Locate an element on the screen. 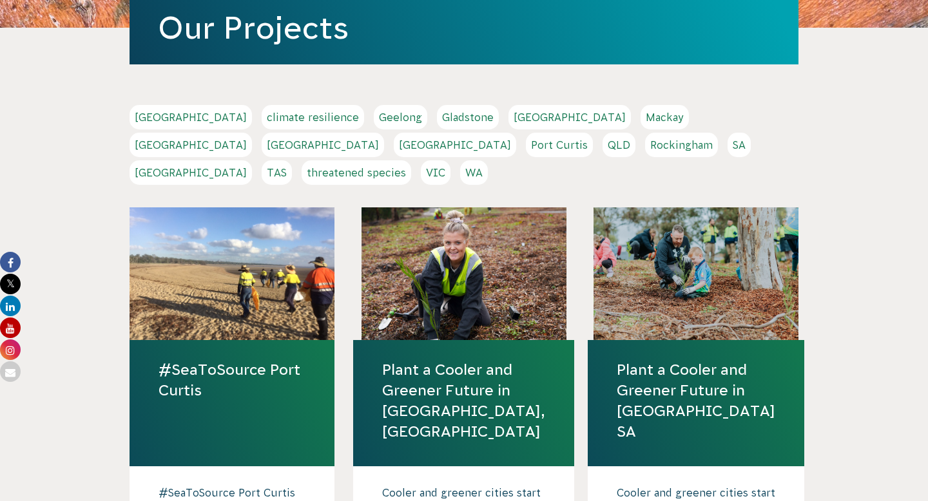  a: Our Projects is located at coordinates (253, 28).